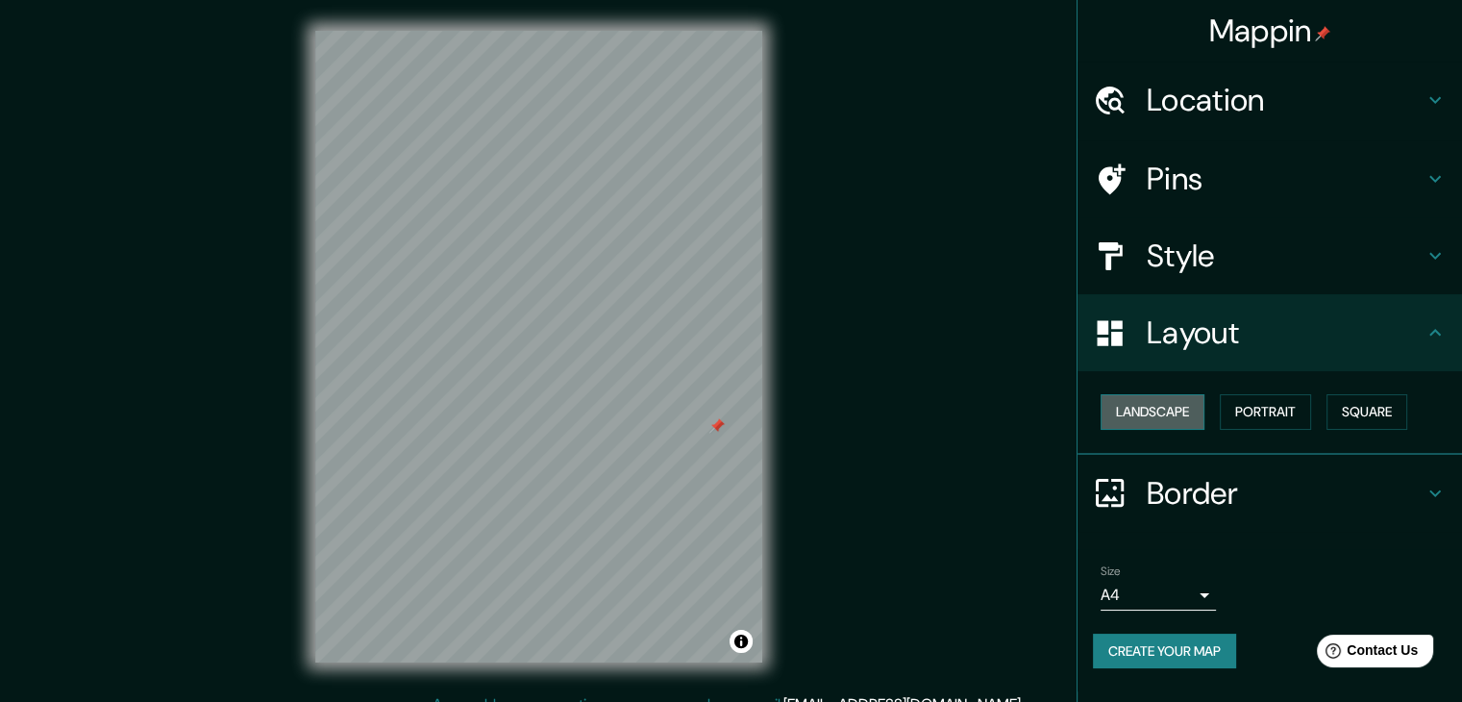 The height and width of the screenshot is (702, 1462). Describe the element at coordinates (741, 641) in the screenshot. I see `button: Toggle attribution` at that location.